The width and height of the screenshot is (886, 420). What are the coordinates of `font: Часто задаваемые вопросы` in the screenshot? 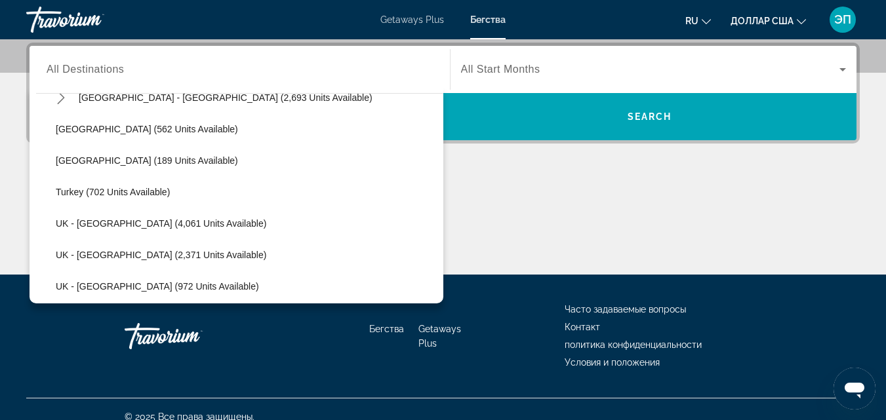 It's located at (625, 309).